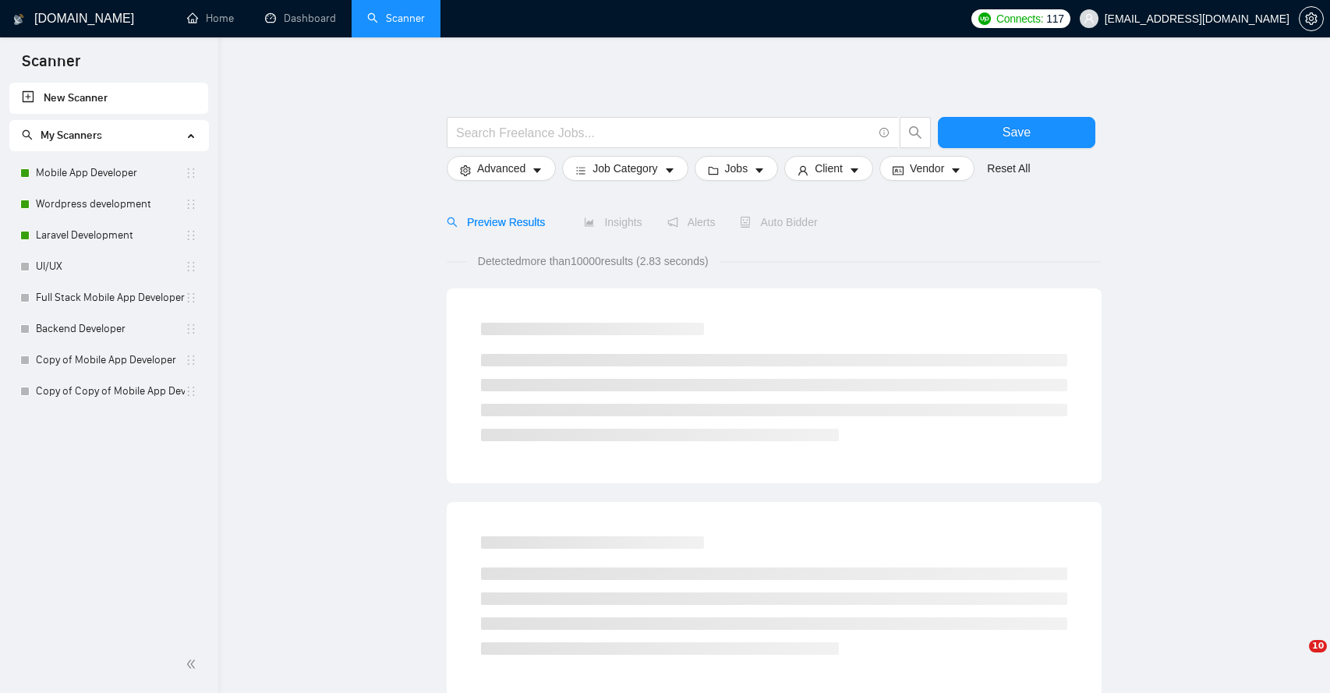 The width and height of the screenshot is (1330, 693). I want to click on span: Vendor, so click(927, 168).